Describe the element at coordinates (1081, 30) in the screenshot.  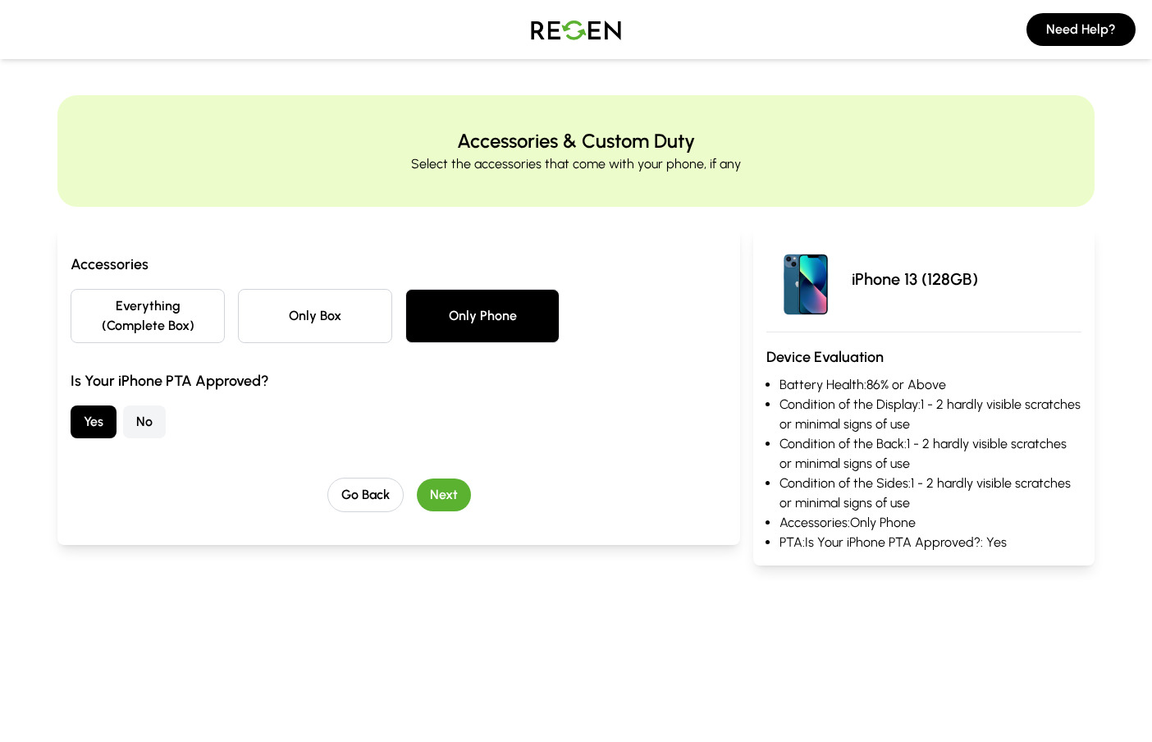
I see `a: Need Help?` at that location.